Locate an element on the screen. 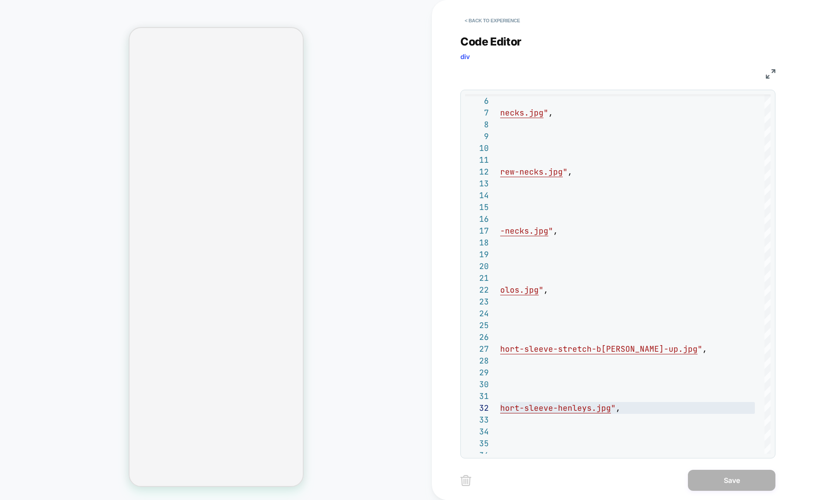  div: 27 is located at coordinates (477, 349).